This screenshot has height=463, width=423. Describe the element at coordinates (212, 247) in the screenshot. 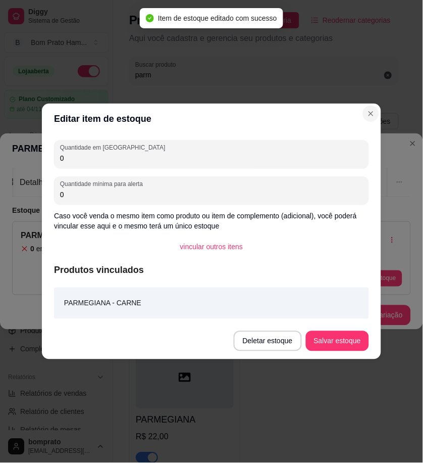

I see `button: vincular outros itens` at that location.